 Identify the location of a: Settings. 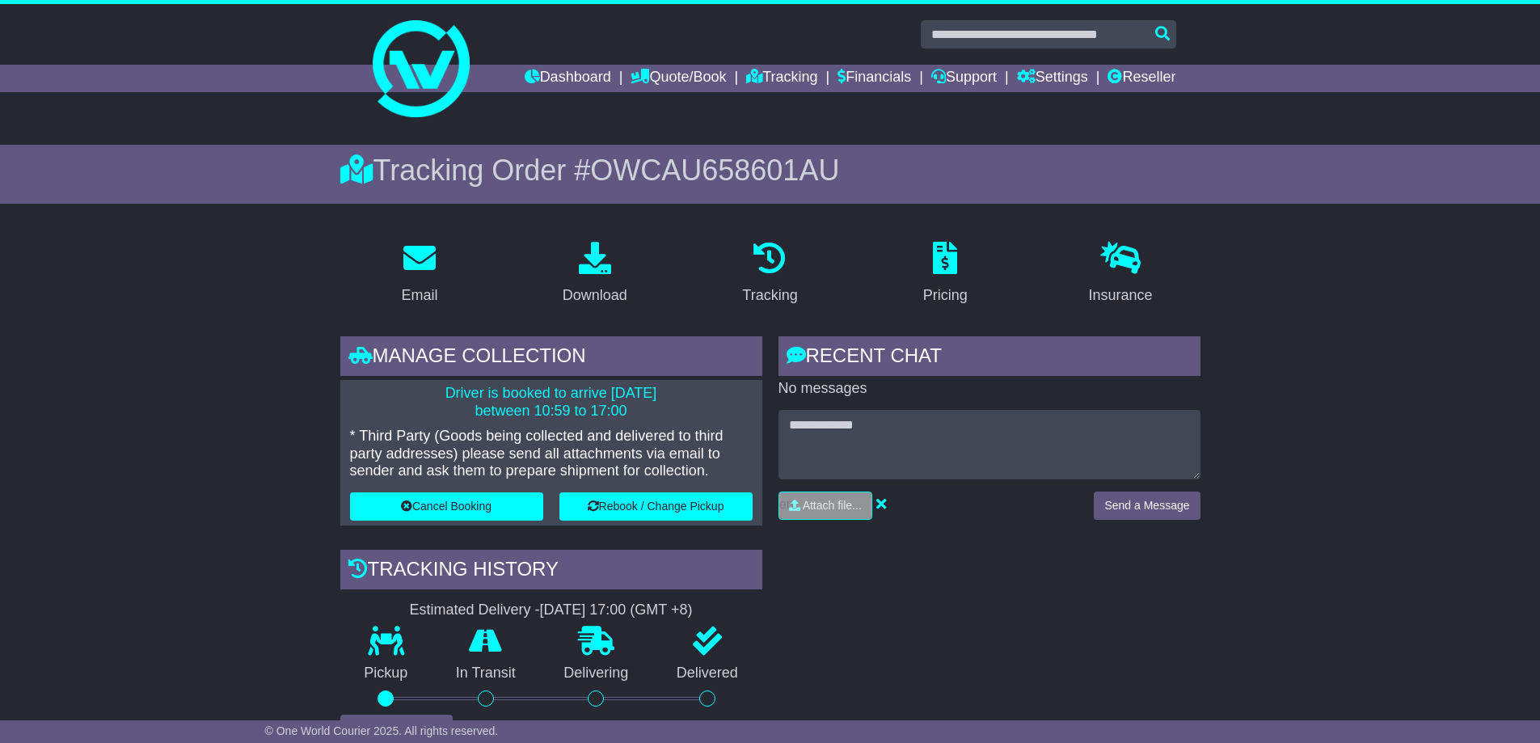
(1053, 78).